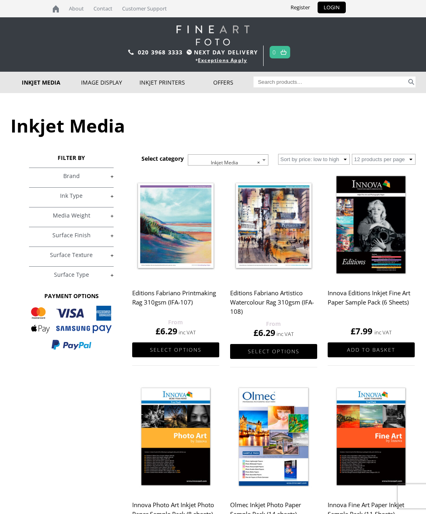 The width and height of the screenshot is (426, 514). Describe the element at coordinates (71, 274) in the screenshot. I see `h4: Surface Type` at that location.